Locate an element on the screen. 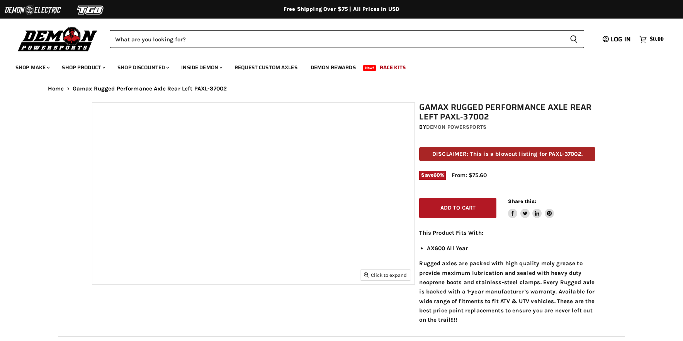 Image resolution: width=683 pixels, height=341 pixels. button: Click to expand is located at coordinates (385, 275).